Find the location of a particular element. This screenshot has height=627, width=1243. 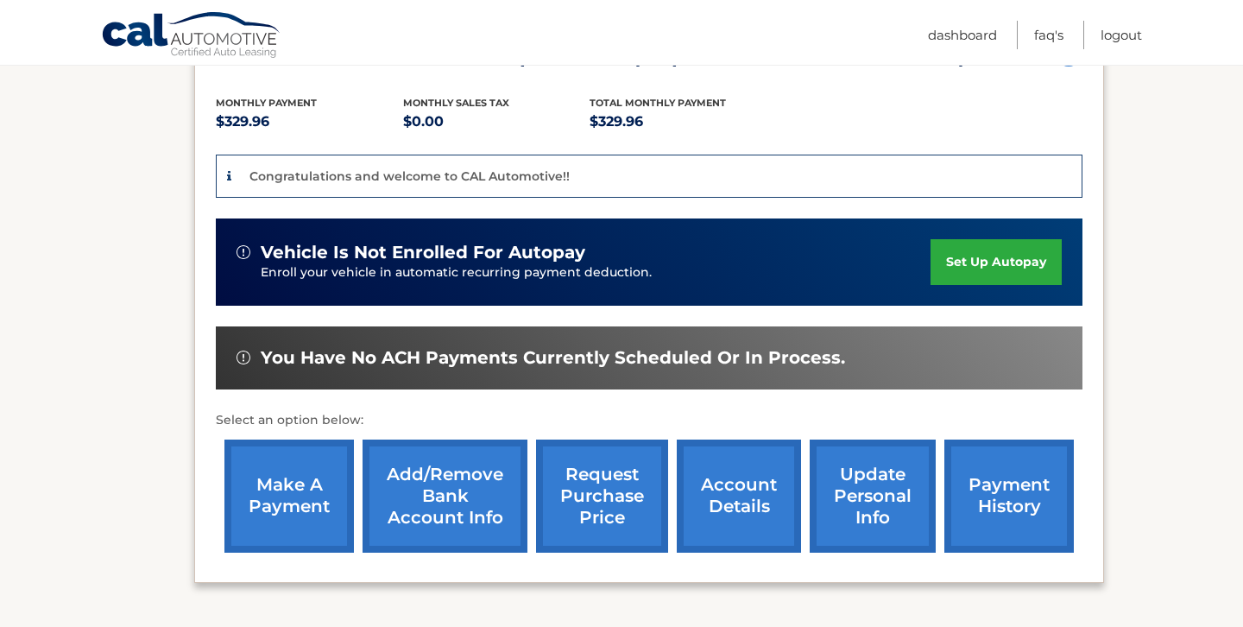

a: Logout is located at coordinates (1121, 35).